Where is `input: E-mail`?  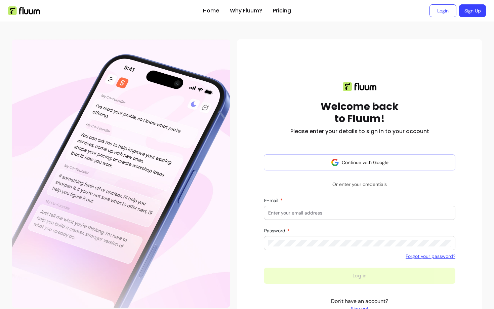 input: E-mail is located at coordinates (360, 213).